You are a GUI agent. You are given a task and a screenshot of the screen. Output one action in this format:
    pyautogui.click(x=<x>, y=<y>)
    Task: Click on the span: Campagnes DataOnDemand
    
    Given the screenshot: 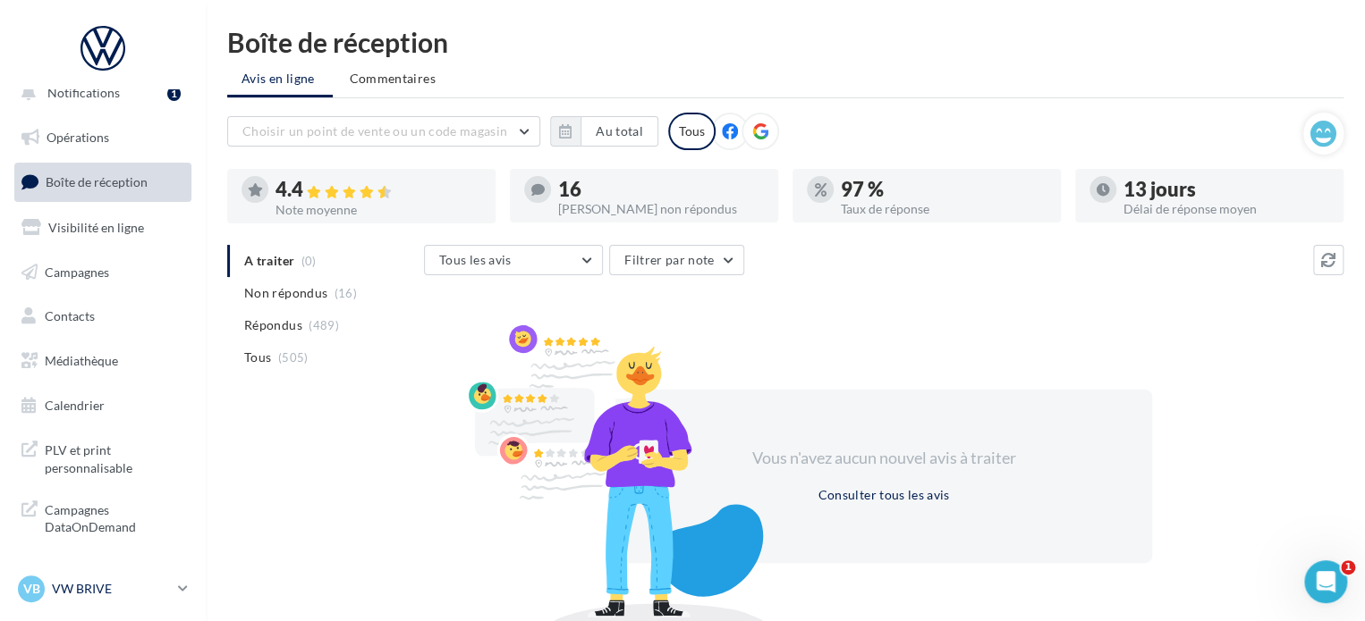 What is the action you would take?
    pyautogui.click(x=114, y=517)
    